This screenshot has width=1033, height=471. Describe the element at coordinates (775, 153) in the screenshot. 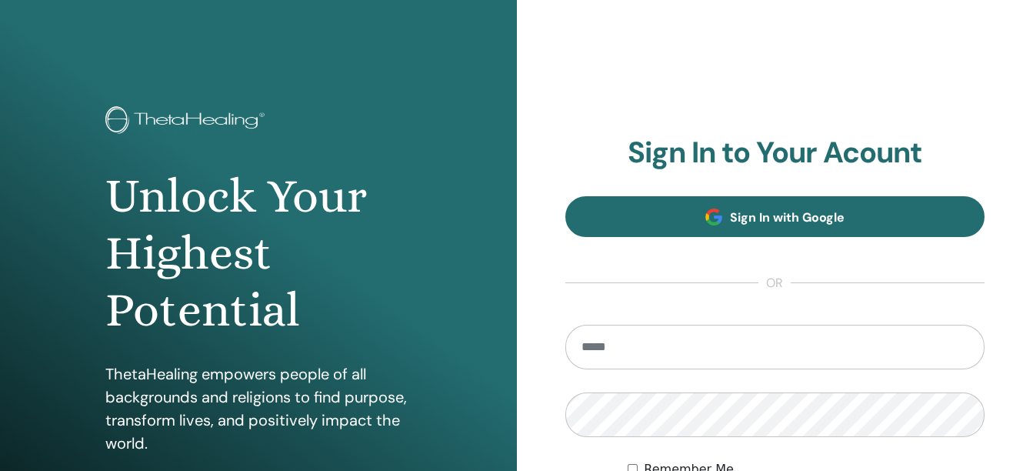

I see `h2: Sign In to Your Acount` at that location.